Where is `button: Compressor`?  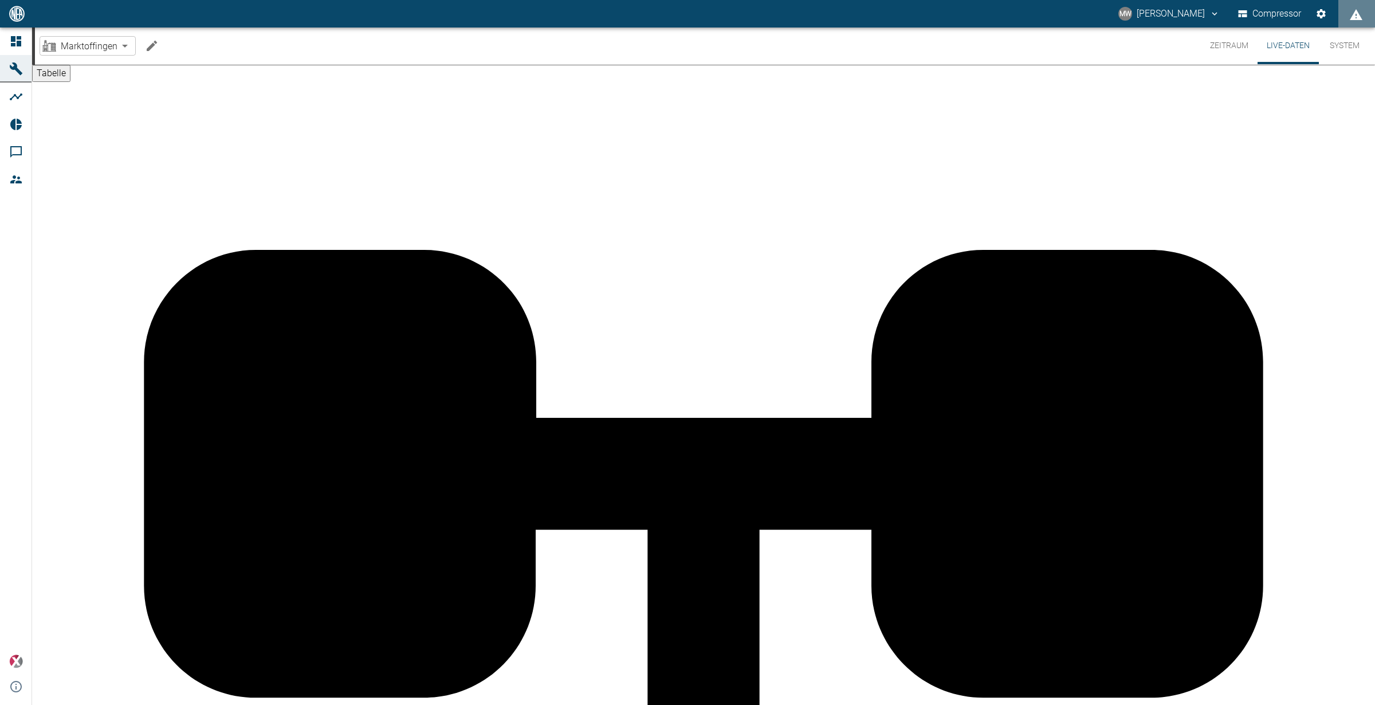
button: Compressor is located at coordinates (1269, 14).